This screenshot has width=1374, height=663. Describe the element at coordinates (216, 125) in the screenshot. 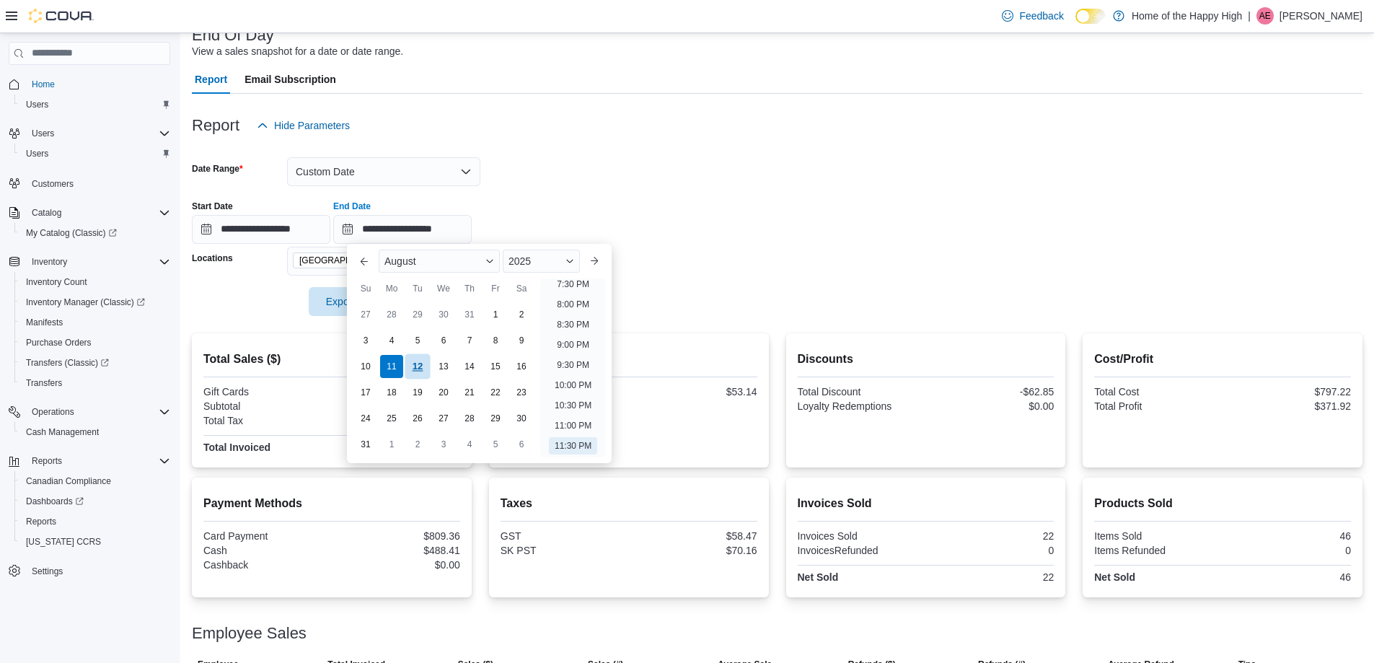

I see `h3: Report` at that location.